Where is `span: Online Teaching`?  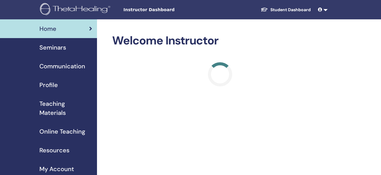
span: Online Teaching is located at coordinates (62, 132).